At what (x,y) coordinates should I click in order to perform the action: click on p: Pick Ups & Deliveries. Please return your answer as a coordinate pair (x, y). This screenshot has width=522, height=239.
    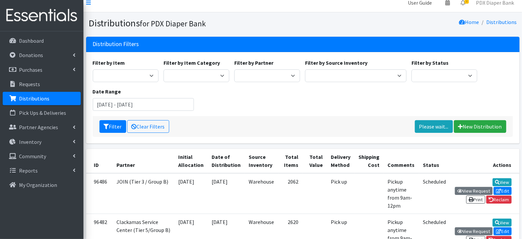
    Looking at the image, I should click on (42, 113).